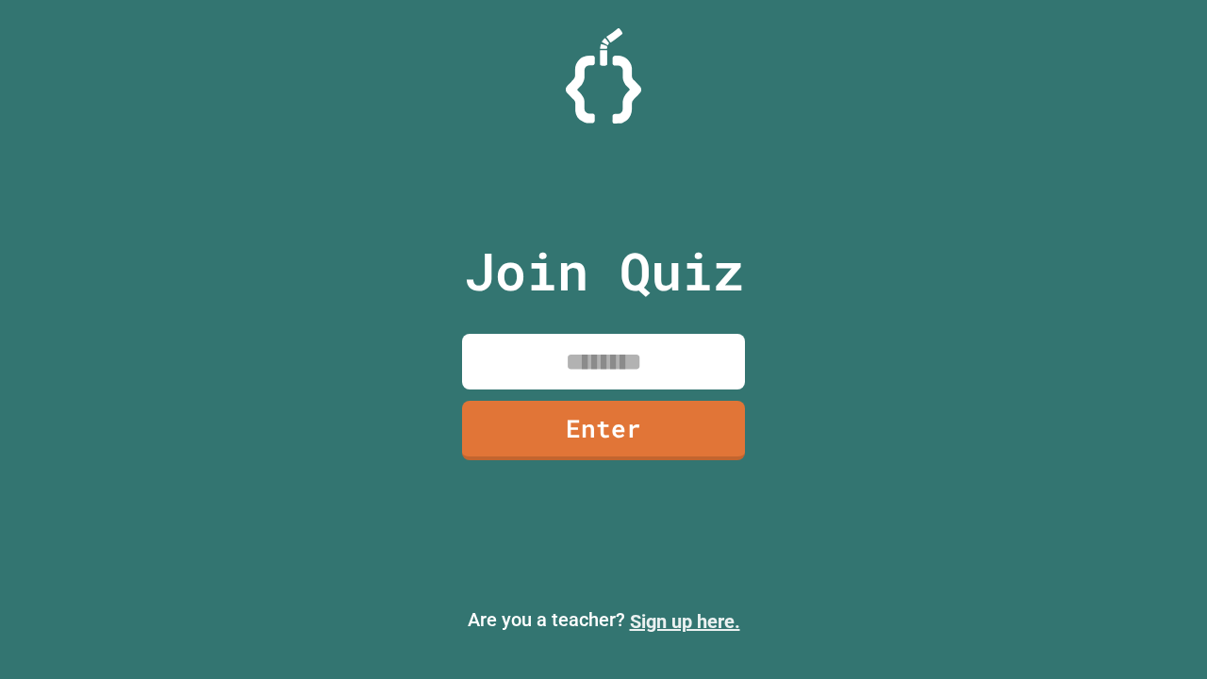 Image resolution: width=1207 pixels, height=679 pixels. I want to click on p: Are you a teacher?, so click(604, 621).